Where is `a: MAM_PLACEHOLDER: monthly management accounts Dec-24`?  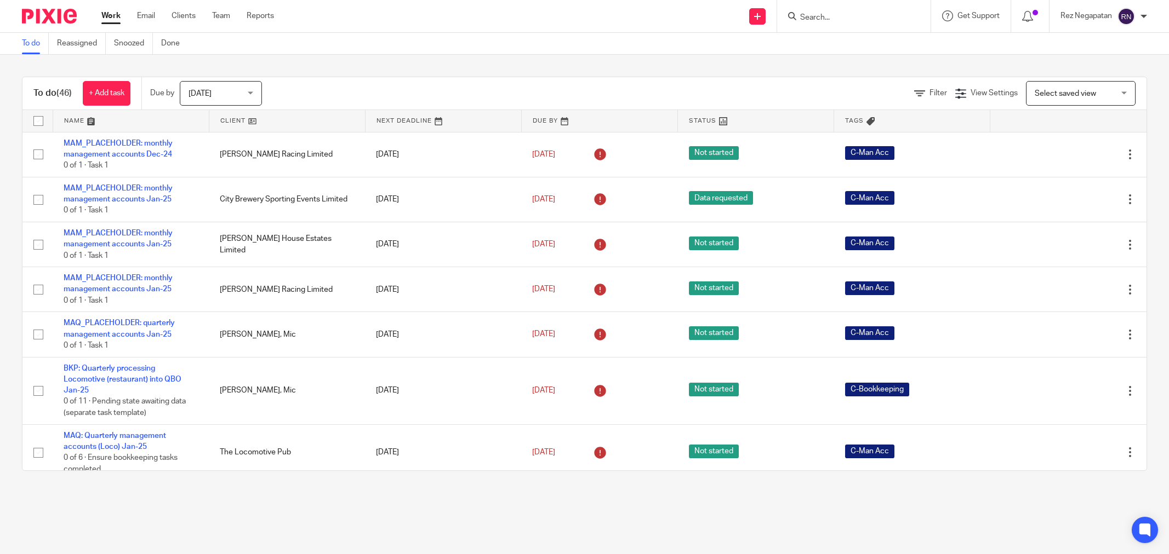 a: MAM_PLACEHOLDER: monthly management accounts Dec-24 is located at coordinates (118, 149).